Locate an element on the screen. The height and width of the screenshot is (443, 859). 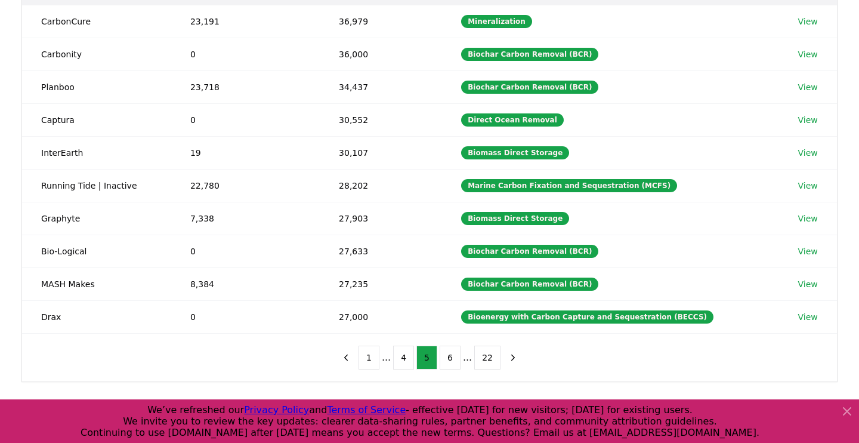
button: 1 is located at coordinates (369, 357).